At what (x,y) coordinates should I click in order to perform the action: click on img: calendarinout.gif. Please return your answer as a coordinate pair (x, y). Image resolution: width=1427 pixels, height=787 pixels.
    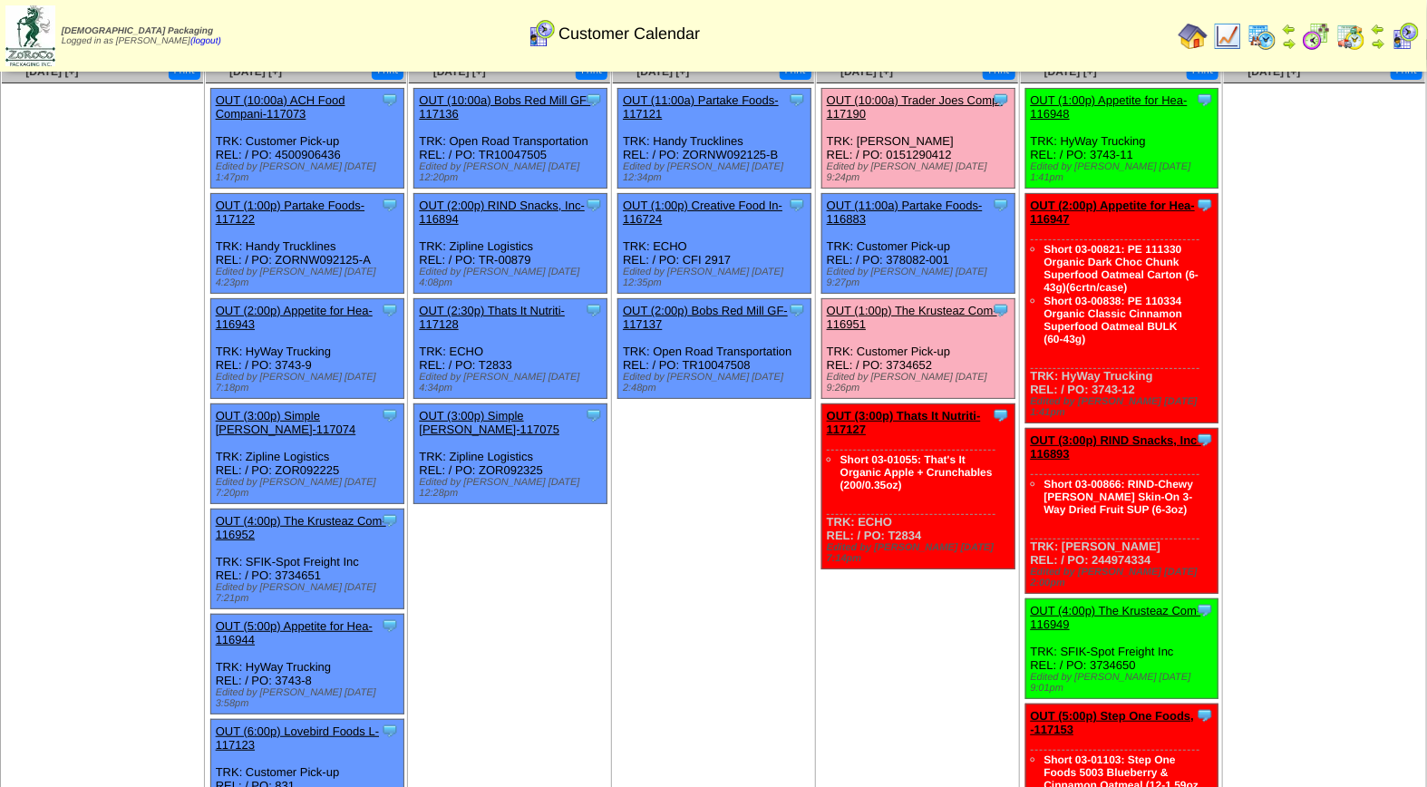
    Looking at the image, I should click on (1351, 36).